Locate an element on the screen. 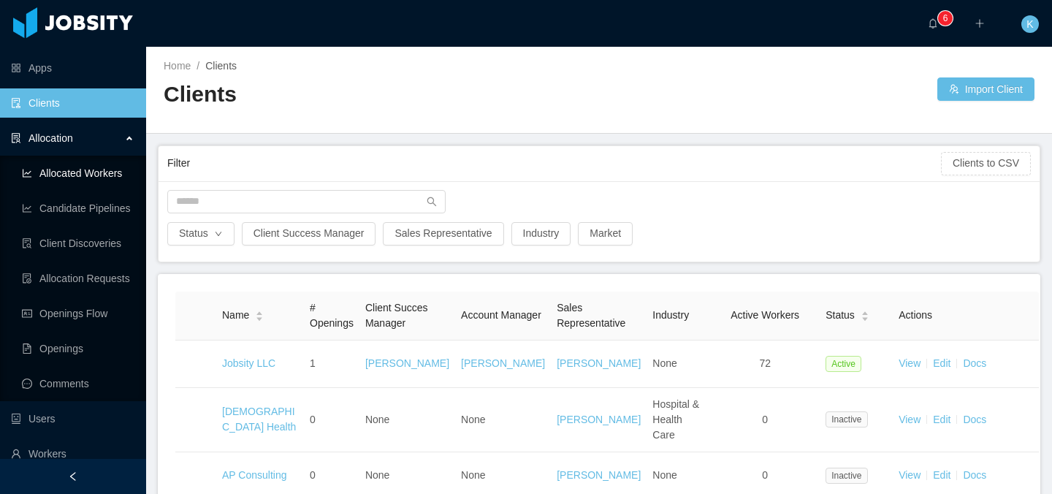  button: Statusicon: down is located at coordinates (201, 234).